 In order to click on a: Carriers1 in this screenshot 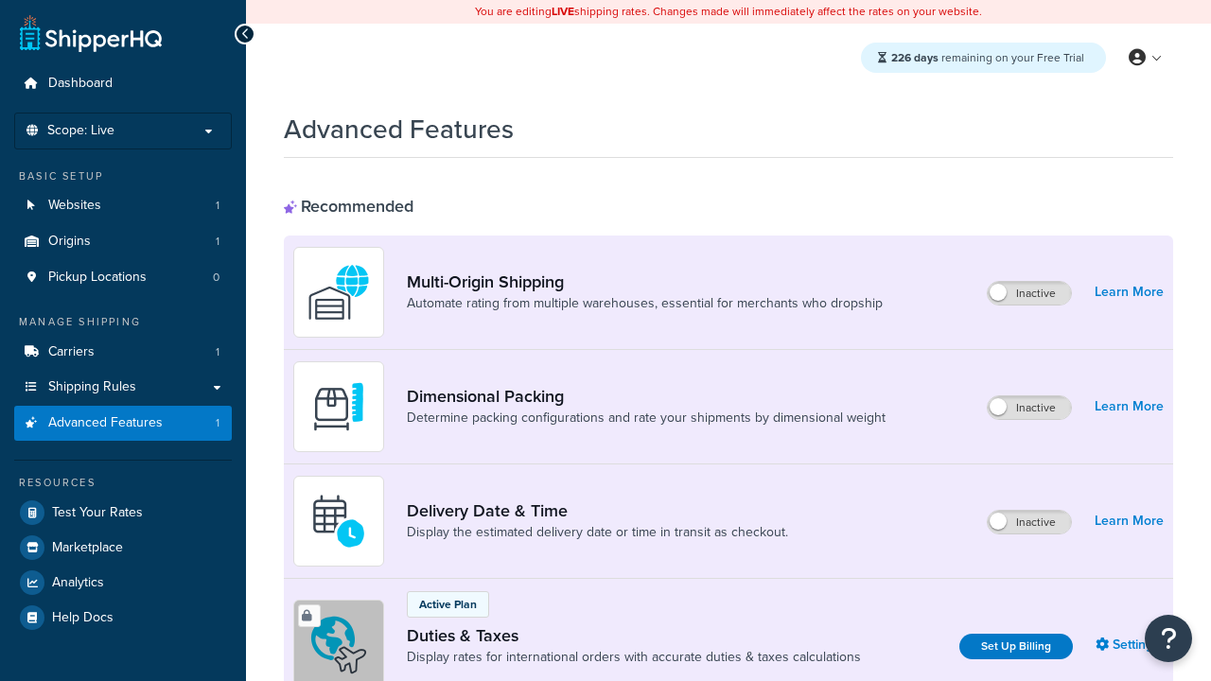, I will do `click(123, 352)`.